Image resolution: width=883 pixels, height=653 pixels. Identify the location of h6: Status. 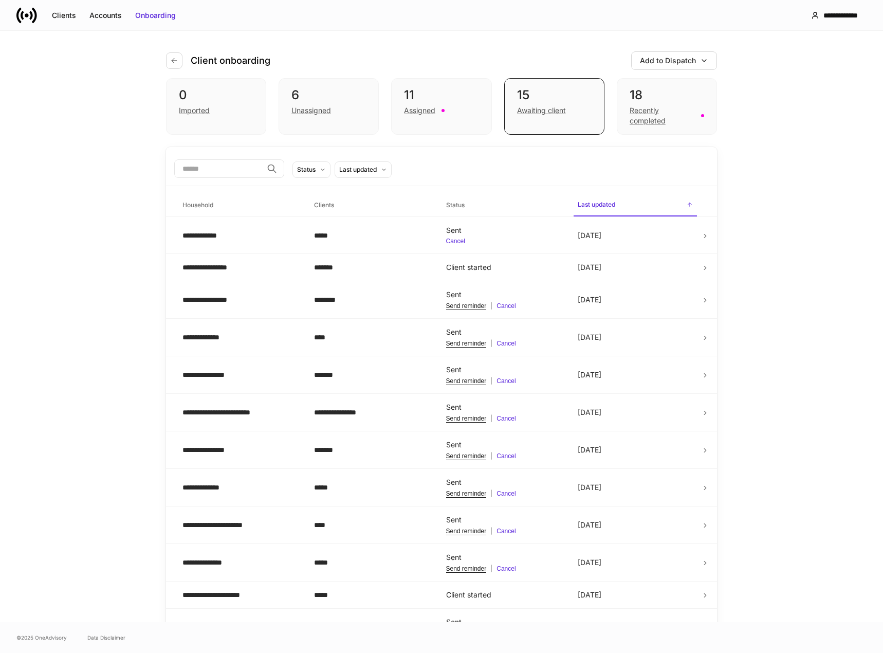
(456, 205).